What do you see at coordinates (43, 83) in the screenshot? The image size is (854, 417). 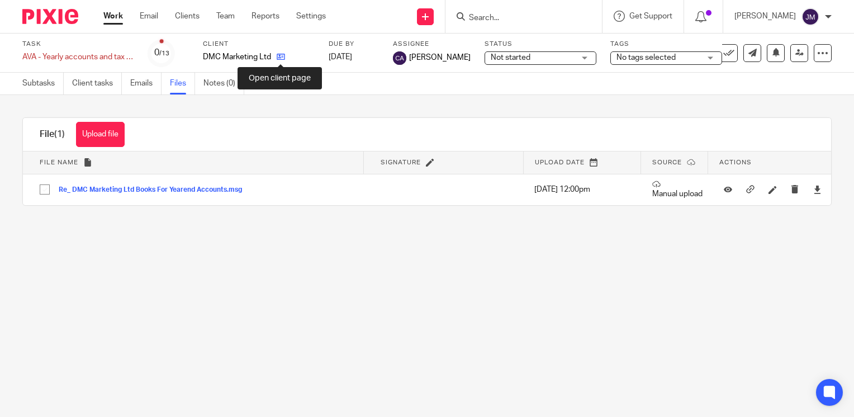 I see `a: Subtasks` at bounding box center [43, 83].